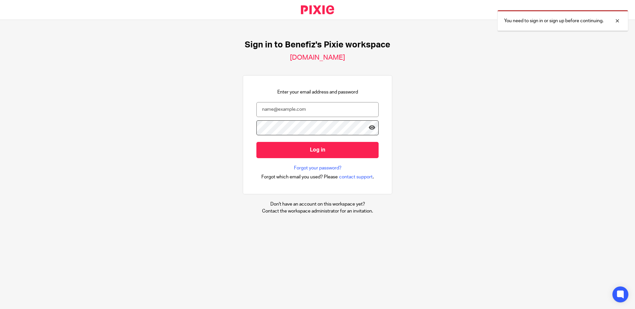 The width and height of the screenshot is (635, 309). What do you see at coordinates (317, 110) in the screenshot?
I see `input: name@example.com` at bounding box center [317, 110].